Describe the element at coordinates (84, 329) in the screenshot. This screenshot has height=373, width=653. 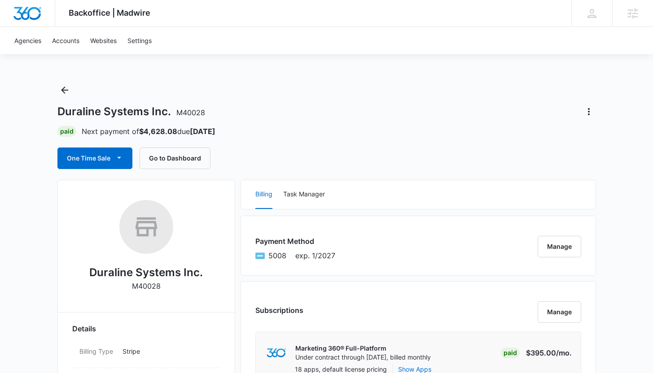
I see `span: Details` at that location.